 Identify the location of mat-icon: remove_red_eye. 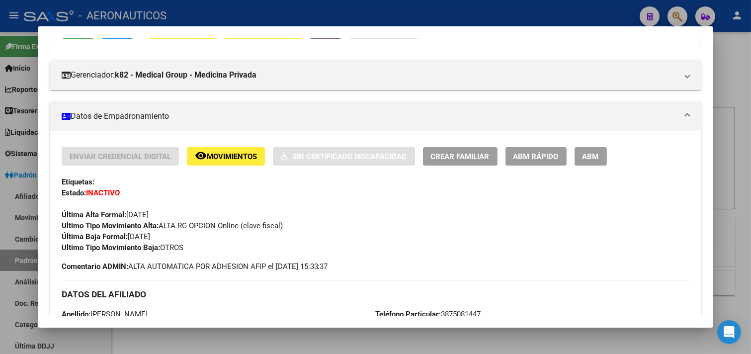
(201, 156).